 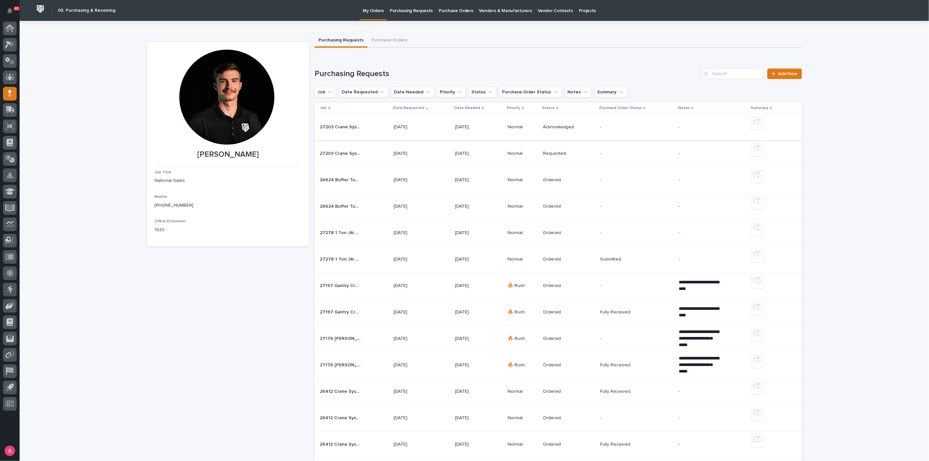 What do you see at coordinates (513, 108) in the screenshot?
I see `p: Priority` at bounding box center [513, 108].